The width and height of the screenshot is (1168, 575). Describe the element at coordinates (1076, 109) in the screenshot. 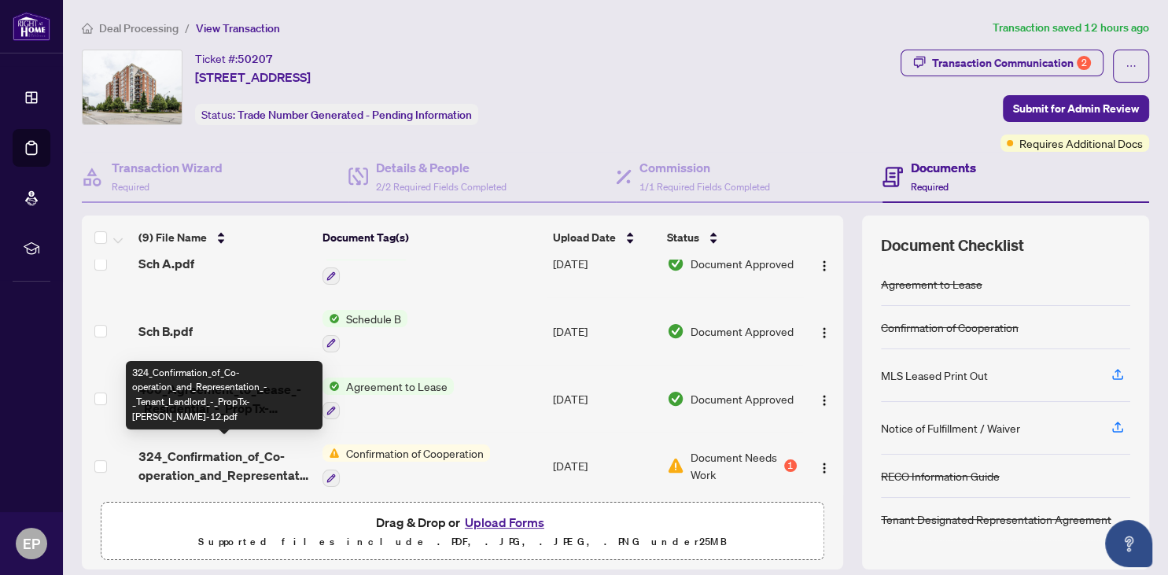

I see `span: Submit for Admin Review` at that location.